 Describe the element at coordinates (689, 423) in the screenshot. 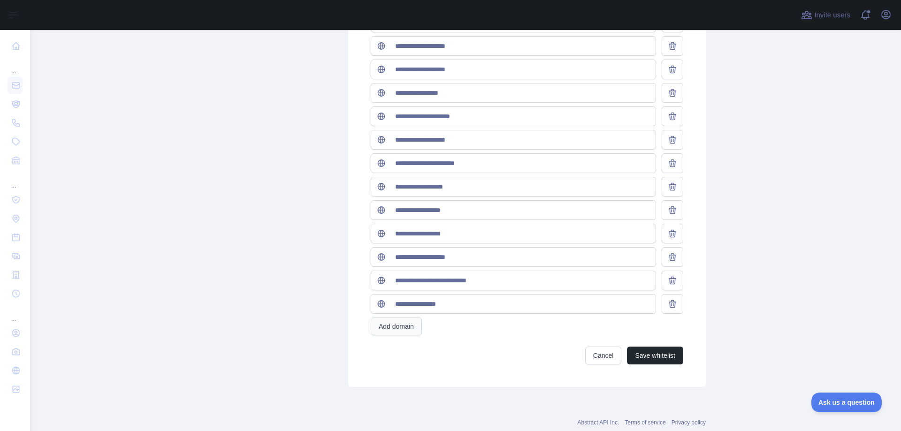

I see `a: Privacy policy` at that location.